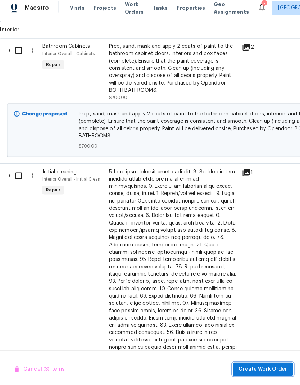 This screenshot has width=300, height=385. Describe the element at coordinates (158, 12) in the screenshot. I see `span: Tasks` at that location.